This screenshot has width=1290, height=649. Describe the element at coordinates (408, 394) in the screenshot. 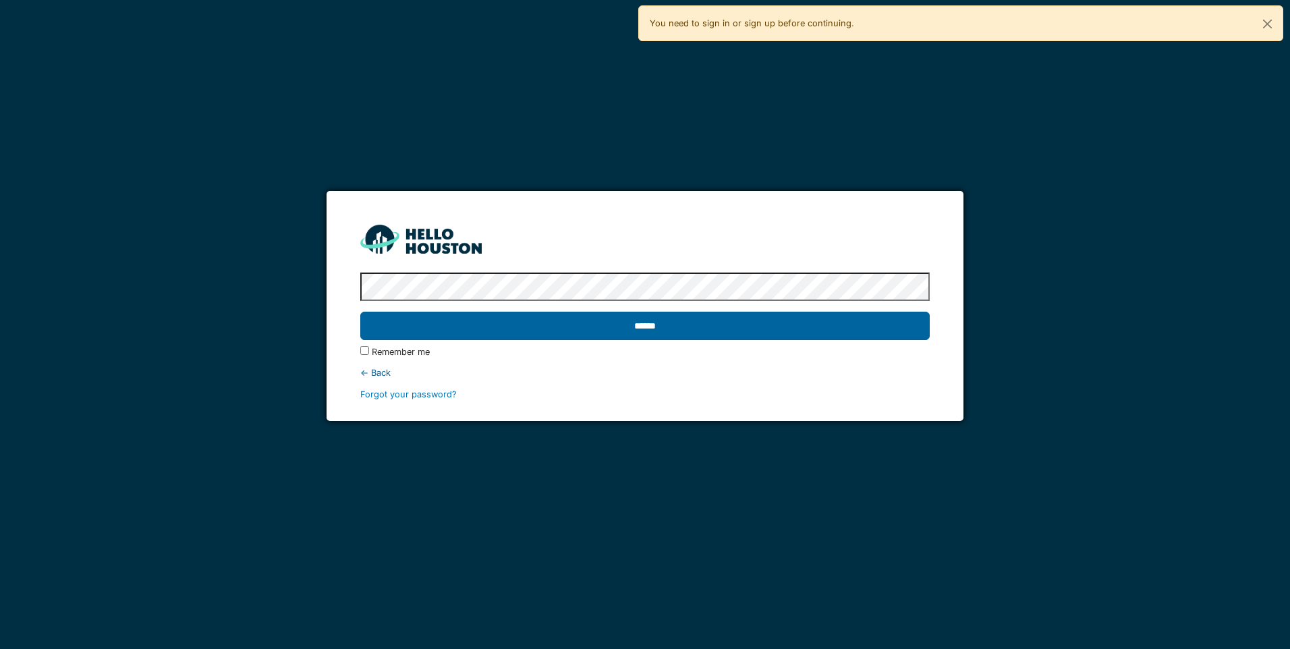

I see `a: Forgot your password?` at that location.